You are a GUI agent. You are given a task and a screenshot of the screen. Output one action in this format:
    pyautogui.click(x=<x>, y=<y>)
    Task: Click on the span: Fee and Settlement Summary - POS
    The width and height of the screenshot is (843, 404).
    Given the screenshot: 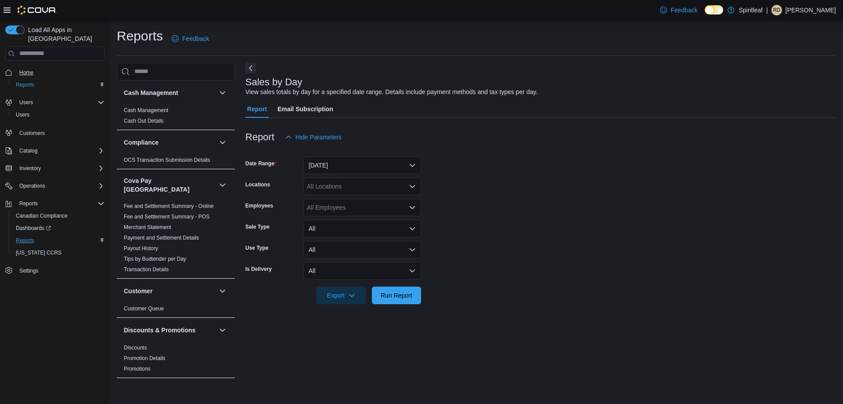 What is the action you would take?
    pyautogui.click(x=166, y=216)
    